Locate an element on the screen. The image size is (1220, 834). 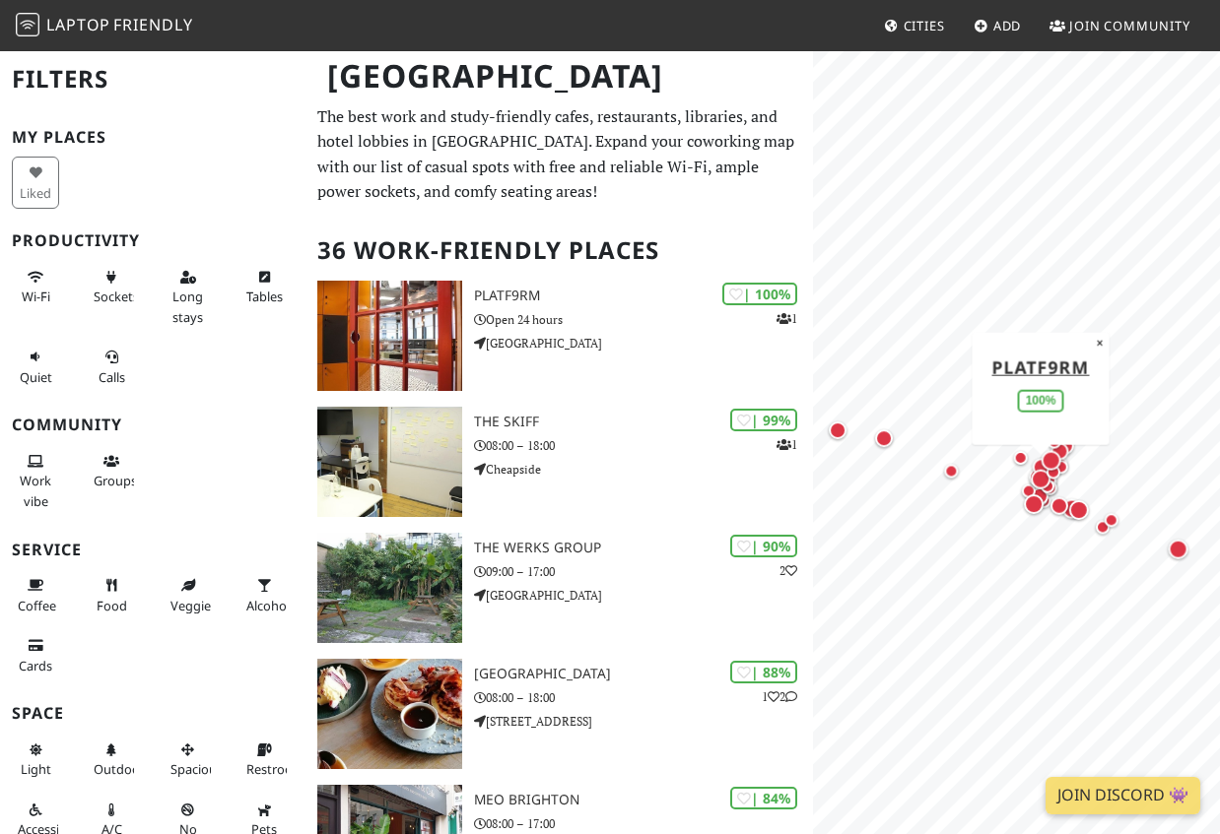
button: Outdoor is located at coordinates (111, 760).